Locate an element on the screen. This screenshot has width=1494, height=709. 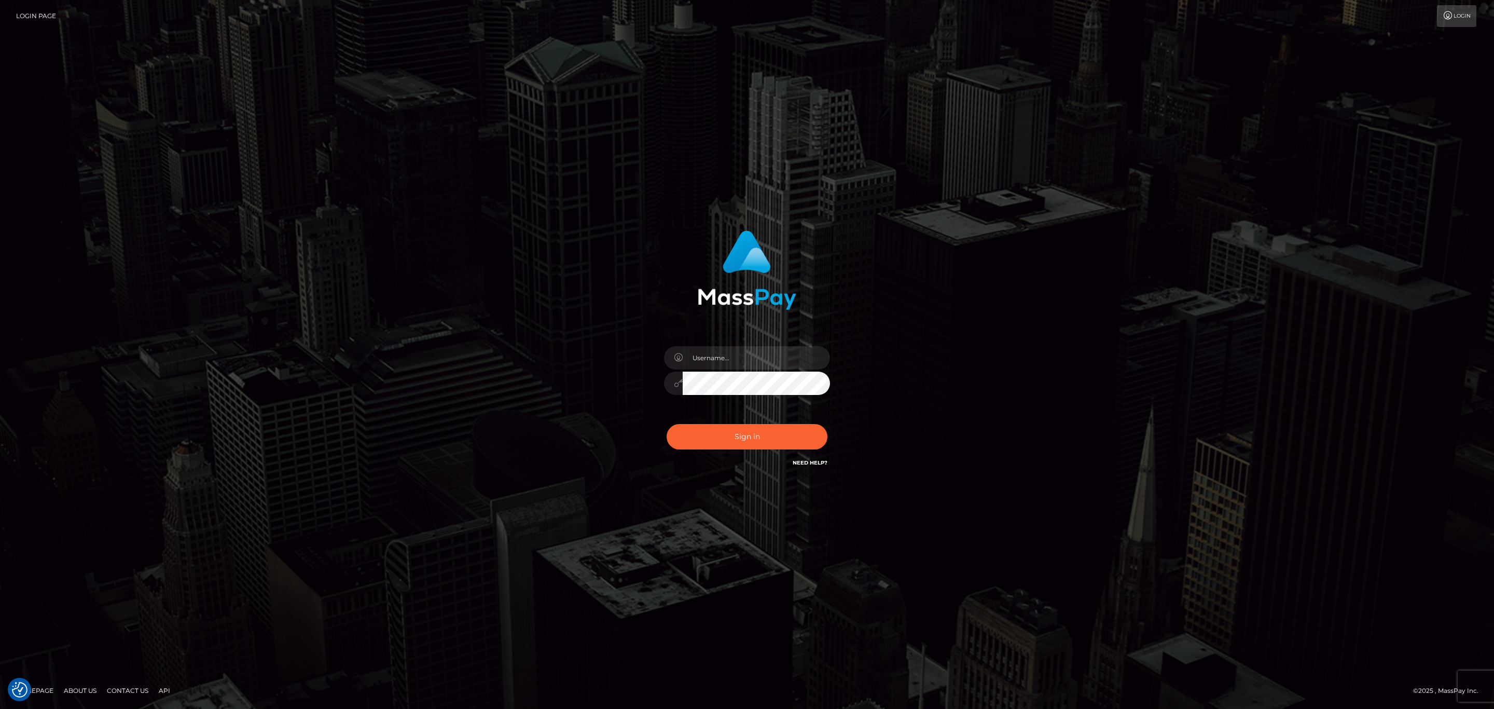
div: © 2025 , MassPay Inc. is located at coordinates (1449, 690).